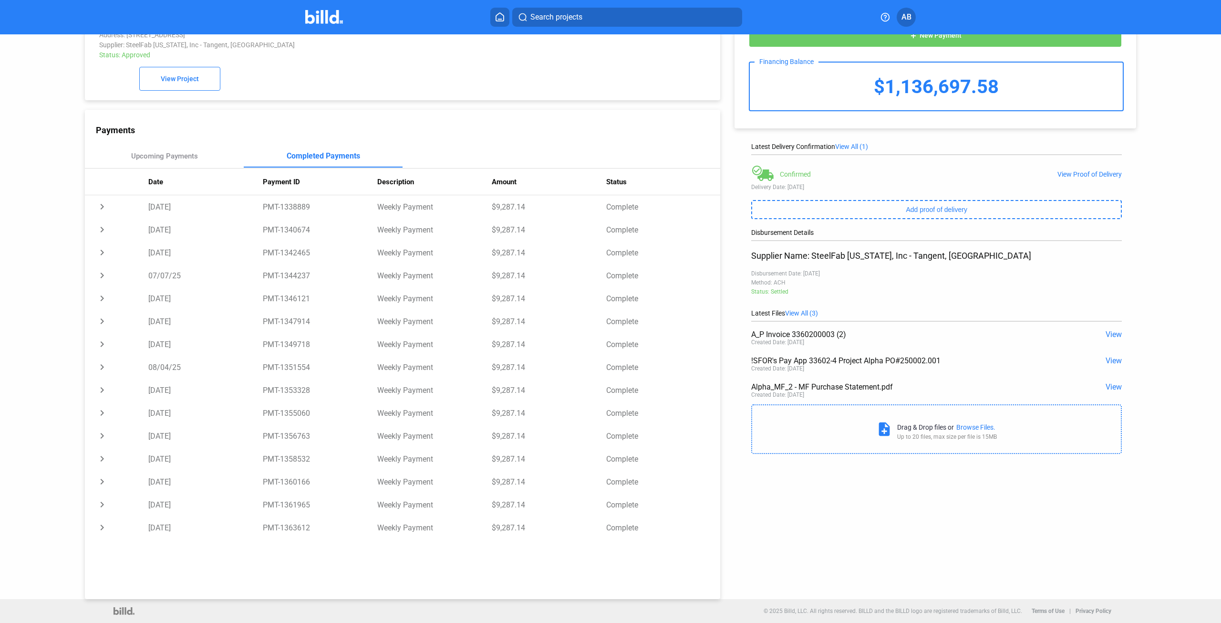  I want to click on div: Status: Settled, so click(937, 292).